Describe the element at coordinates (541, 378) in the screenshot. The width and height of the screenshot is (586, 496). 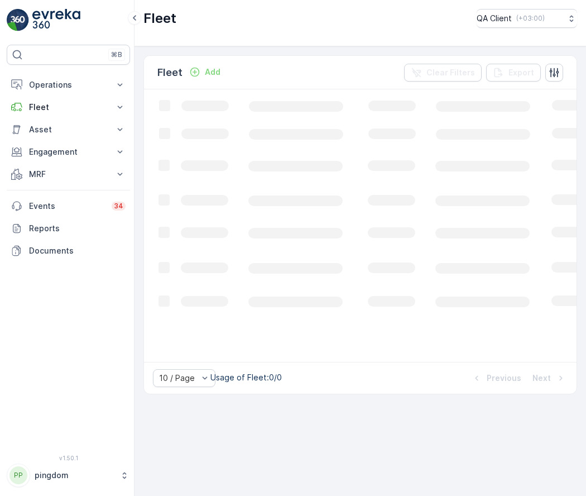
I see `p: Next` at that location.